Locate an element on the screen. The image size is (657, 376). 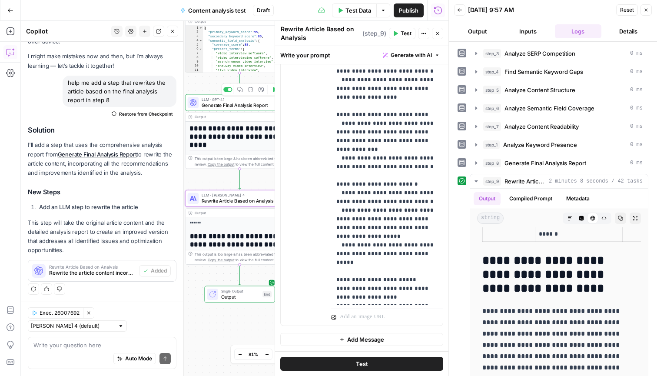
span: Add Message is located at coordinates (366, 339).